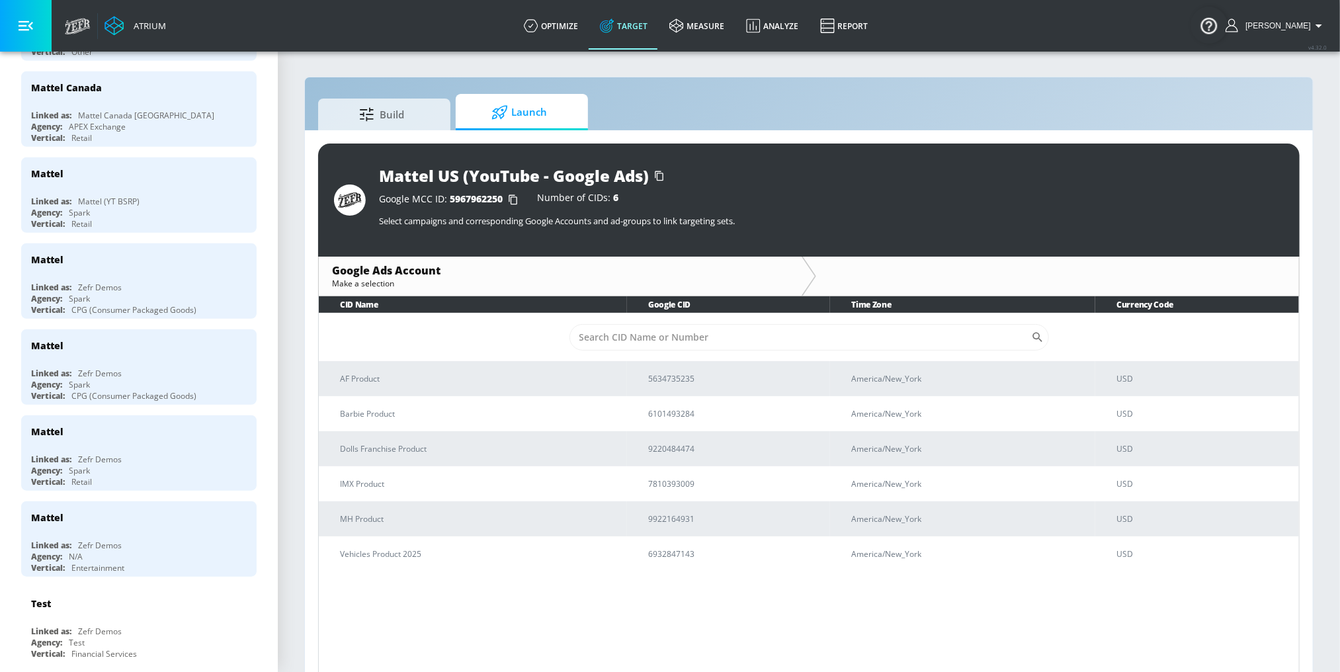 This screenshot has height=672, width=1340. I want to click on div: MattelLinked as:Mattel (YT BSRP)Agency:SparkVertical:Retail, so click(139, 195).